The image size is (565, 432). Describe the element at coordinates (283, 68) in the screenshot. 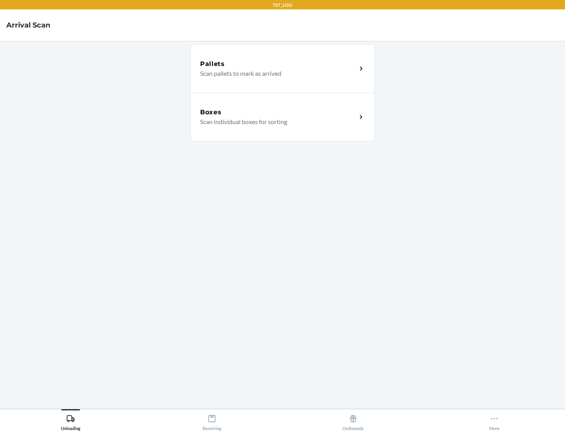

I see `a: PalletsScan pallets to mark as arrived` at that location.